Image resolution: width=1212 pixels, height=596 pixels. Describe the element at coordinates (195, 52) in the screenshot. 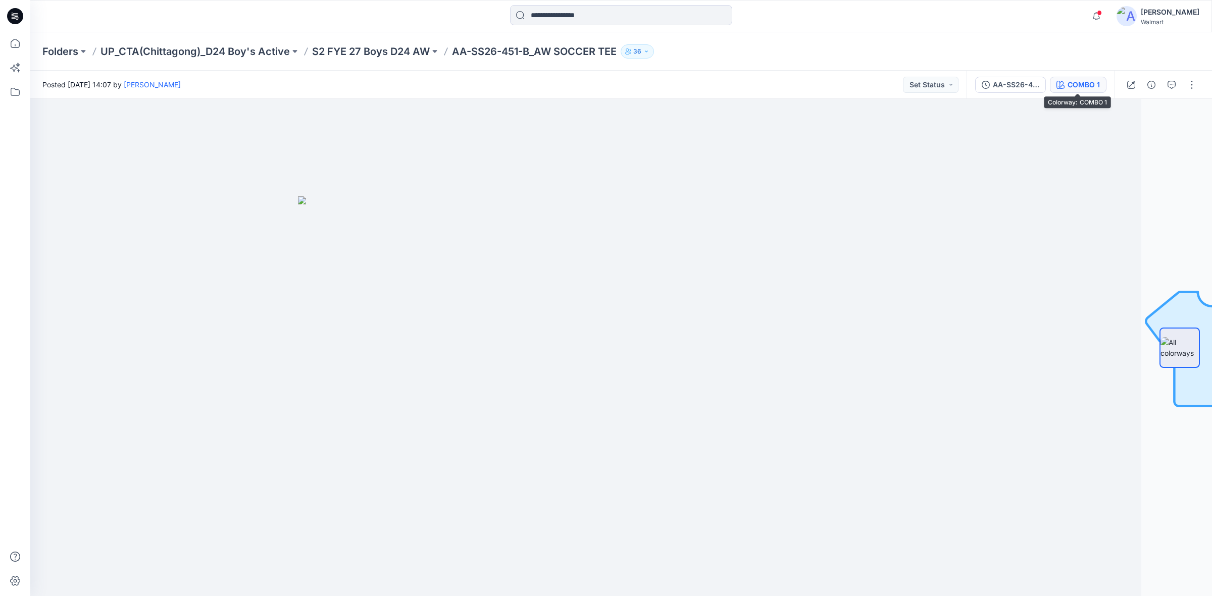

I see `p: UP_CTA(Chittagong)_D24 Boy's Active` at that location.